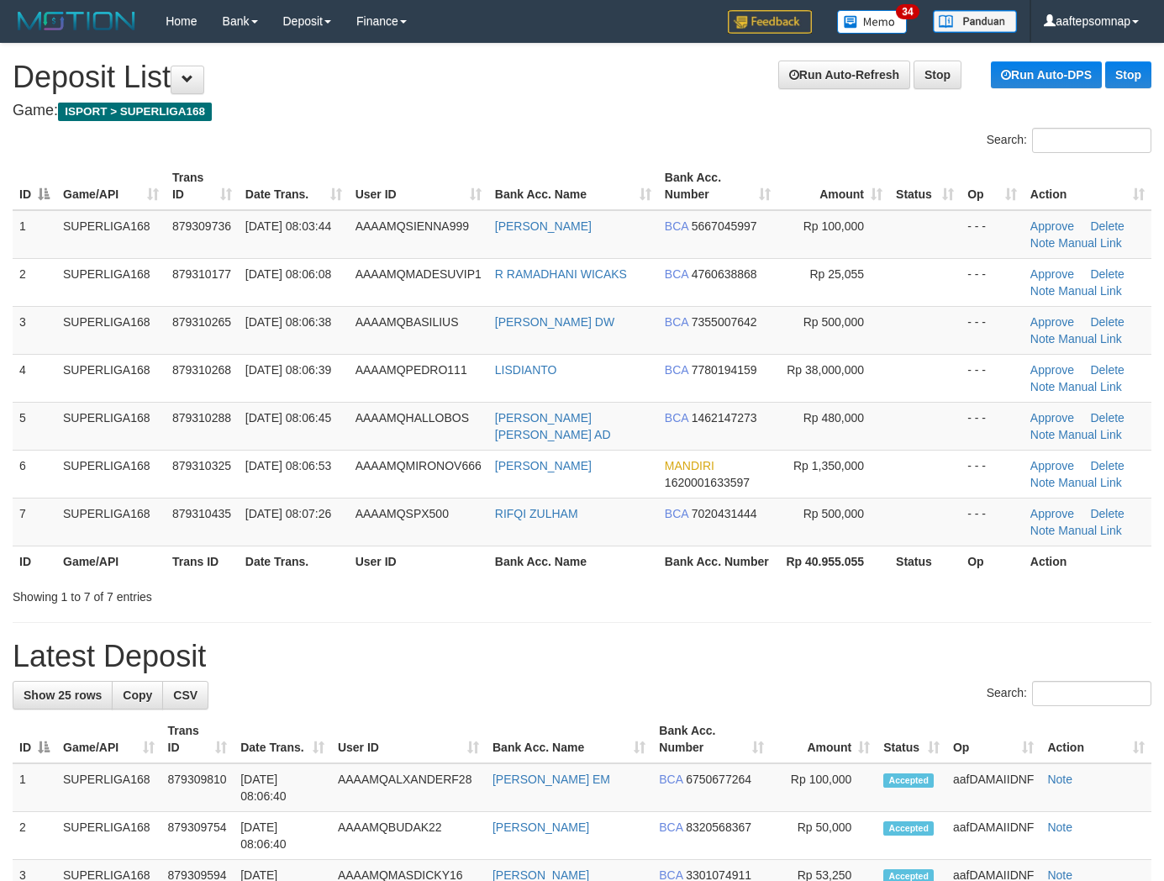 The width and height of the screenshot is (1164, 881). What do you see at coordinates (582, 111) in the screenshot?
I see `h4: Game:` at bounding box center [582, 111].